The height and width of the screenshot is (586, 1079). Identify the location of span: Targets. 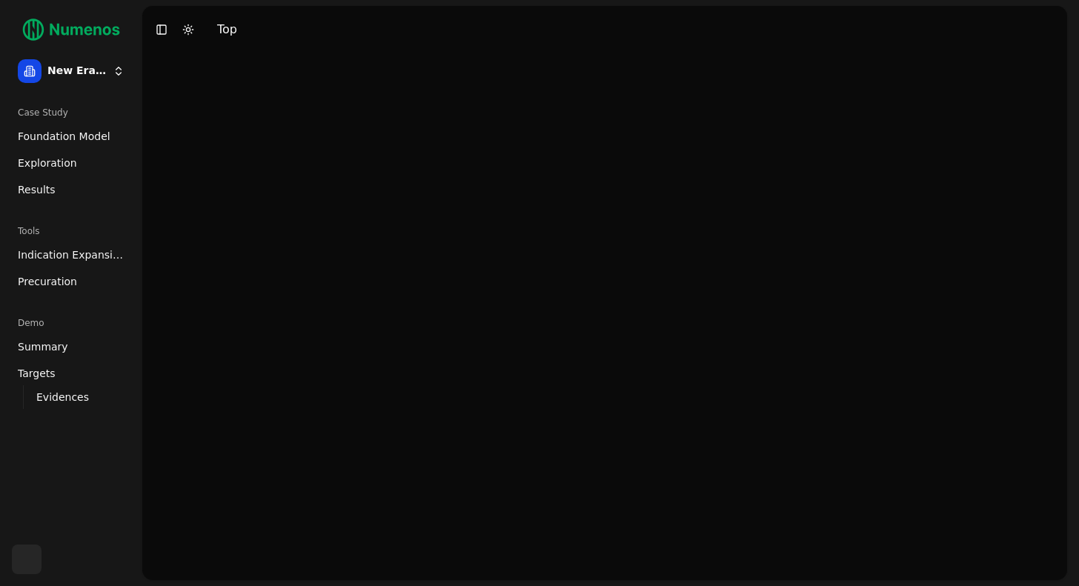
(36, 373).